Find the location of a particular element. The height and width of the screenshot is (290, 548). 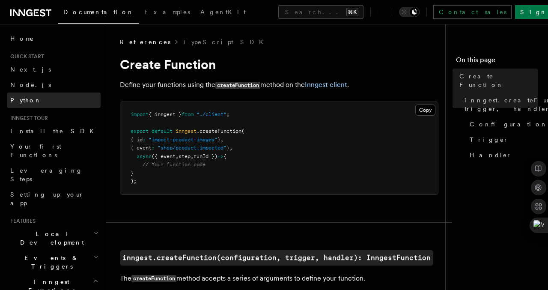

span: default is located at coordinates (162, 131).